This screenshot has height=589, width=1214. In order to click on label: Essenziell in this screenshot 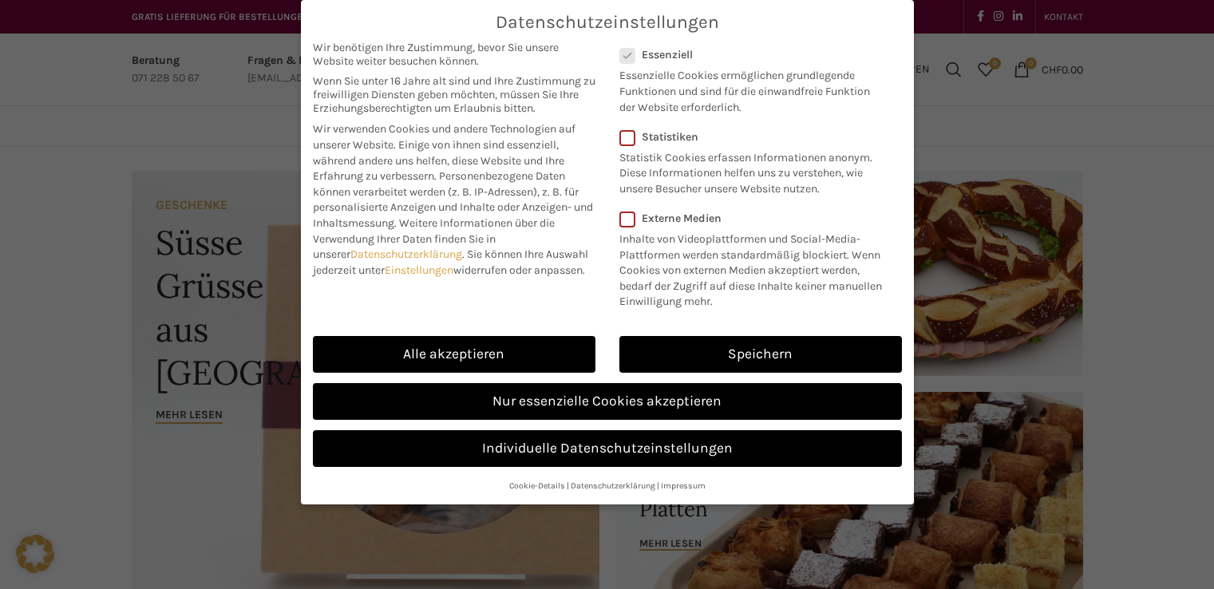, I will do `click(750, 54)`.